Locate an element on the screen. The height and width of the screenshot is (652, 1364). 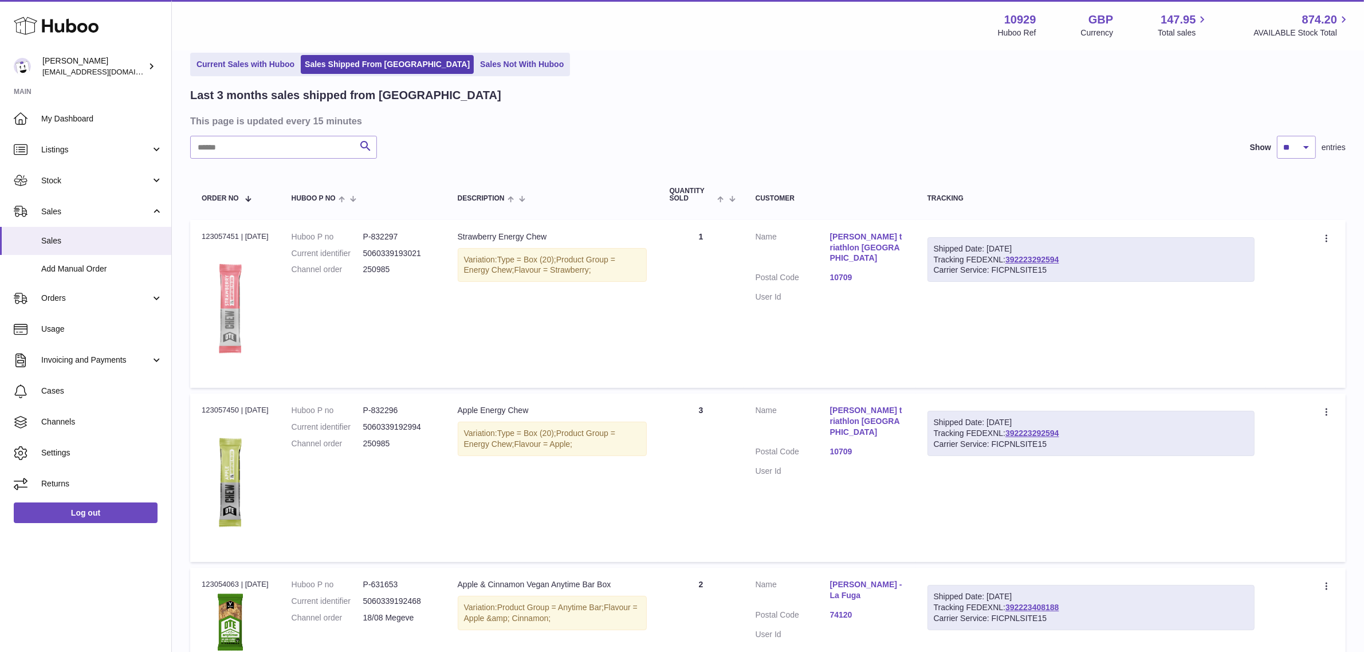
span: Huboo P no is located at coordinates (313, 198).